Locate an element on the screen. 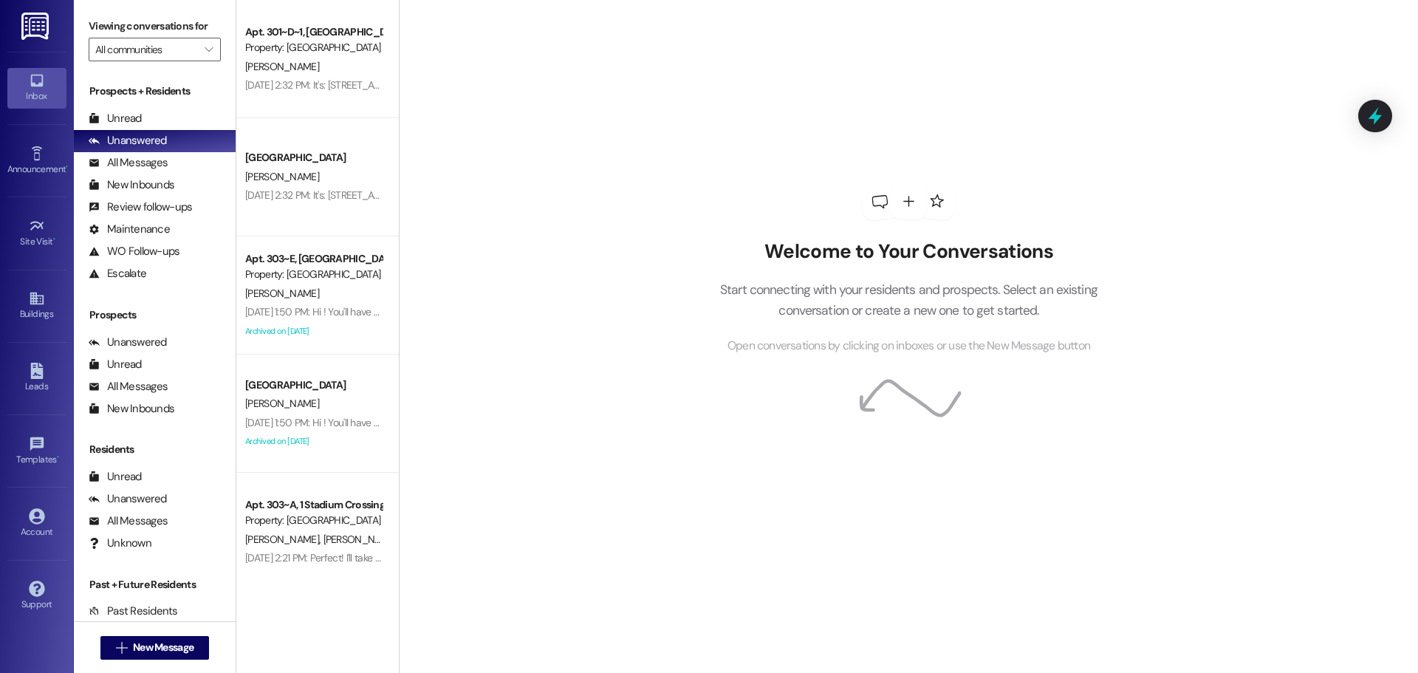 This screenshot has width=1418, height=673. input: All communities is located at coordinates (146, 49).